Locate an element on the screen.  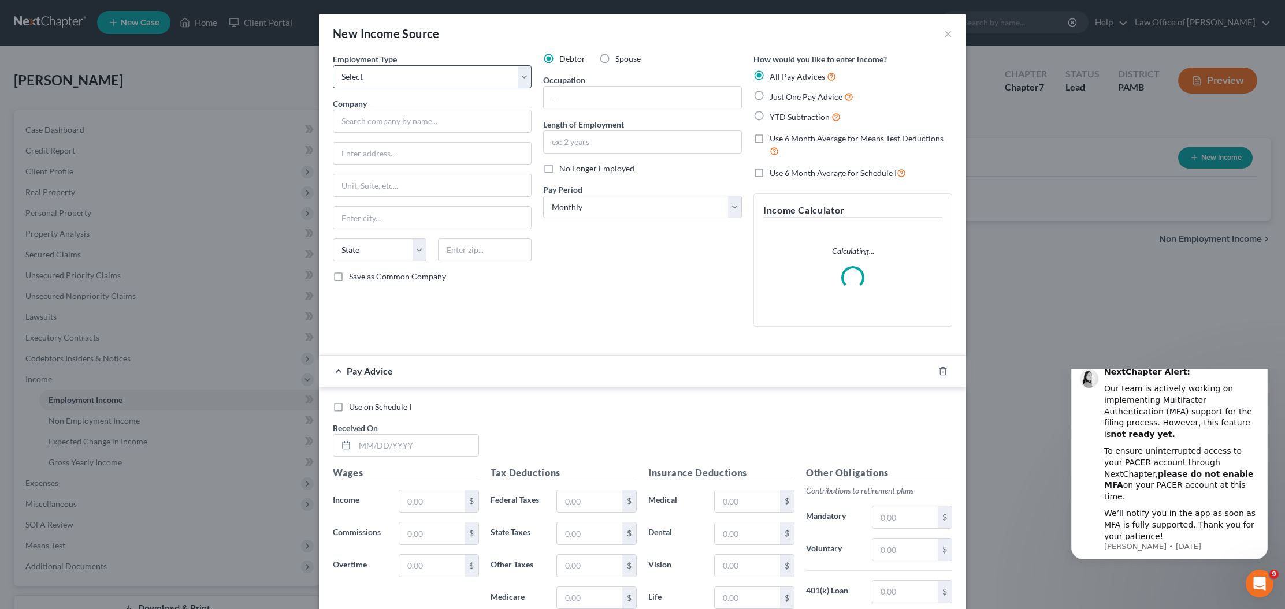
div: New Income Source is located at coordinates (386, 33).